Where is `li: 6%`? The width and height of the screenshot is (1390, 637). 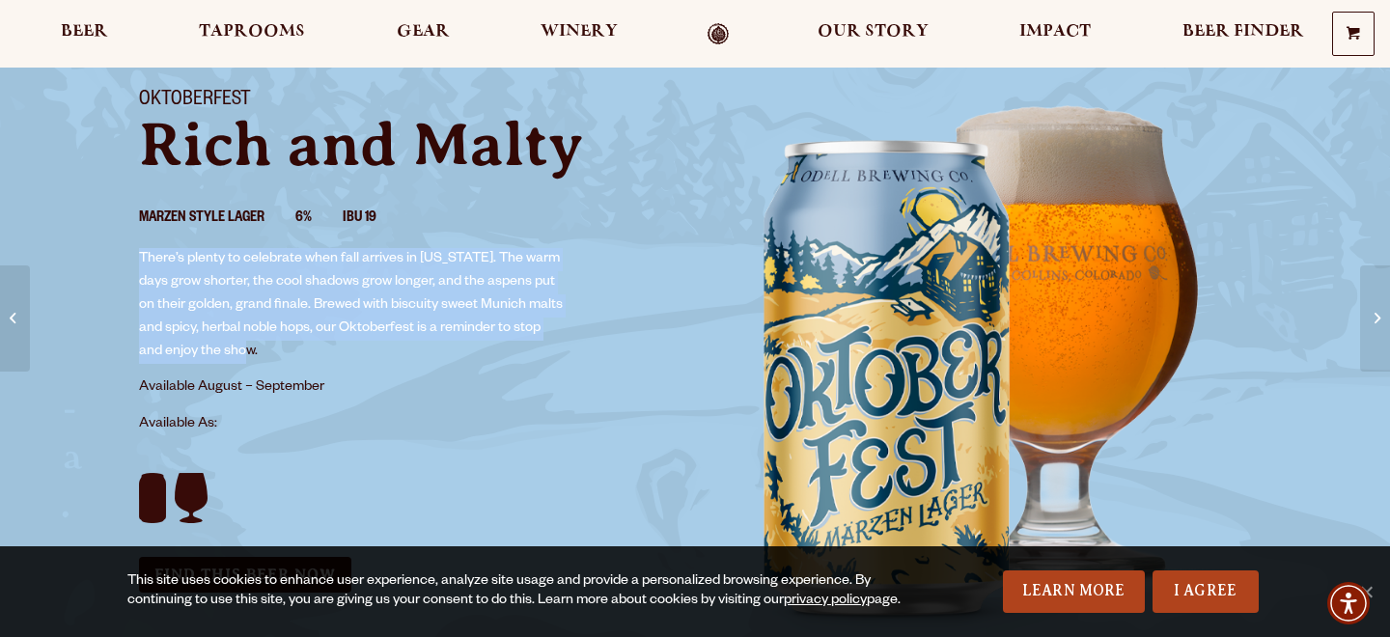 li: 6% is located at coordinates (318, 219).